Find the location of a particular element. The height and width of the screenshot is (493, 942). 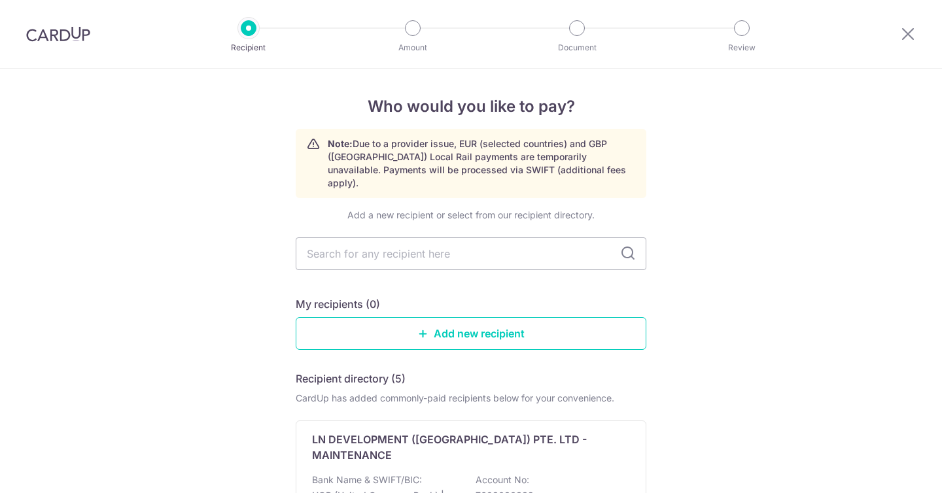

h5: My recipients (0) is located at coordinates (338, 304).